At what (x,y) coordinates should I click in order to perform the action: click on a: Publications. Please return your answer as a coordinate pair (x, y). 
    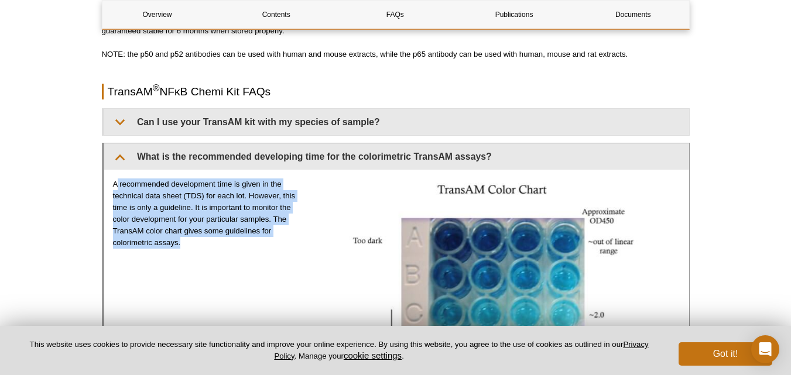
    Looking at the image, I should click on (514, 15).